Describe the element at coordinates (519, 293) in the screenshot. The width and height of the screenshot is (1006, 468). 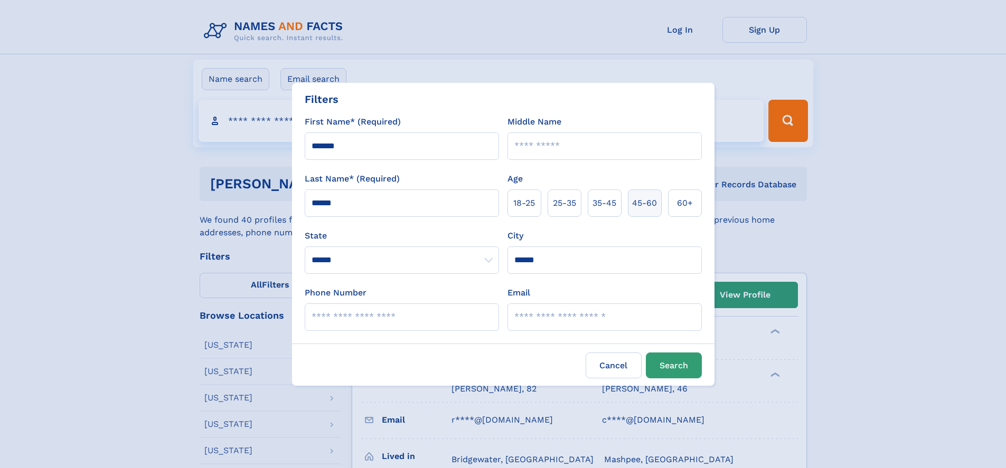
I see `label: Email` at that location.